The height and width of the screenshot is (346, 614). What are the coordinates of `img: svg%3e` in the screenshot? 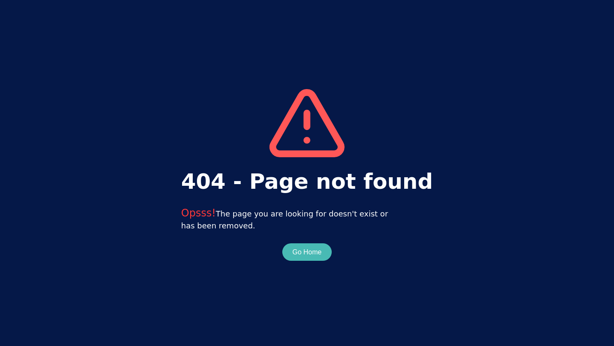 It's located at (306, 123).